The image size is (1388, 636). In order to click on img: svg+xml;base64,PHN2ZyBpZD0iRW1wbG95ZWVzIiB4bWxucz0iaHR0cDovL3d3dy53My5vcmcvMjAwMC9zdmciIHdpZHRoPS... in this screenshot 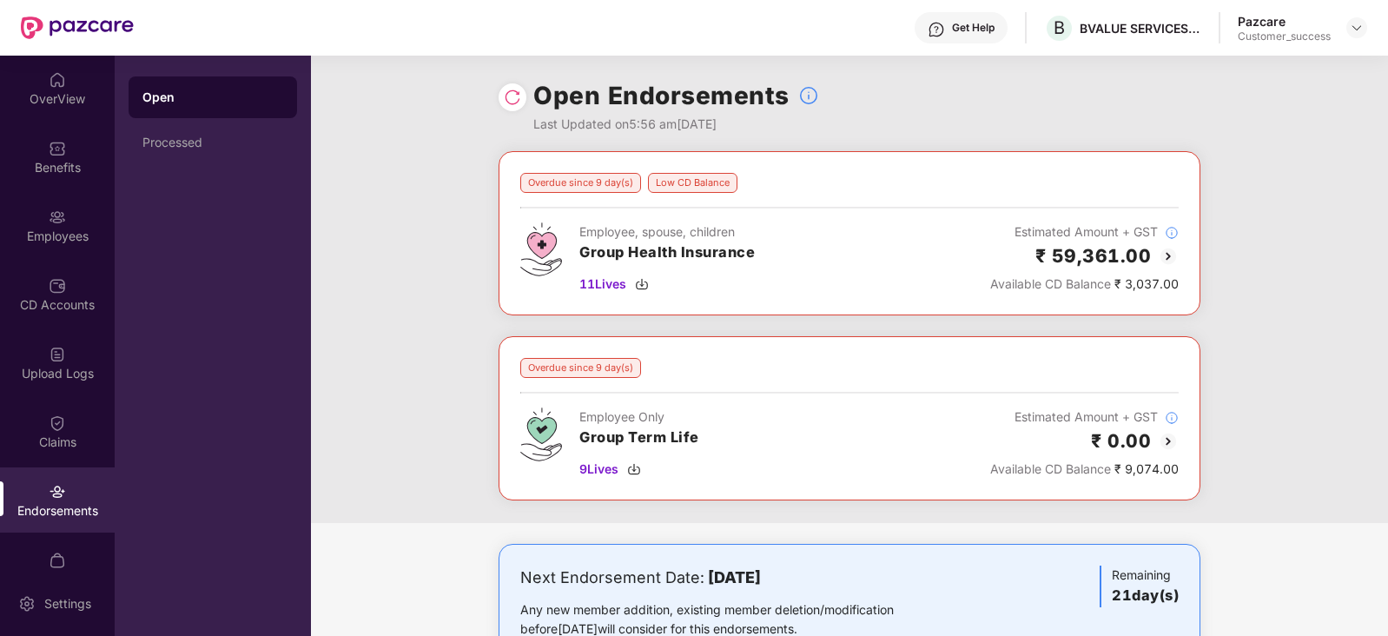, I will do `click(57, 217)`.